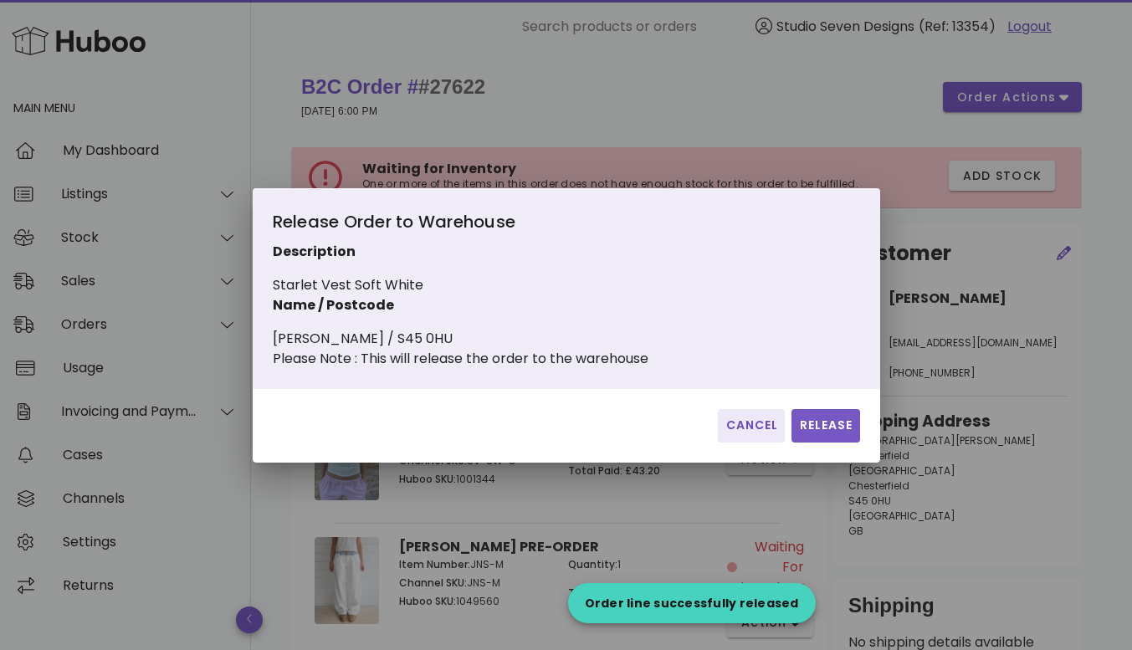  What do you see at coordinates (692, 603) in the screenshot?
I see `div: Order line successfully released` at bounding box center [692, 603].